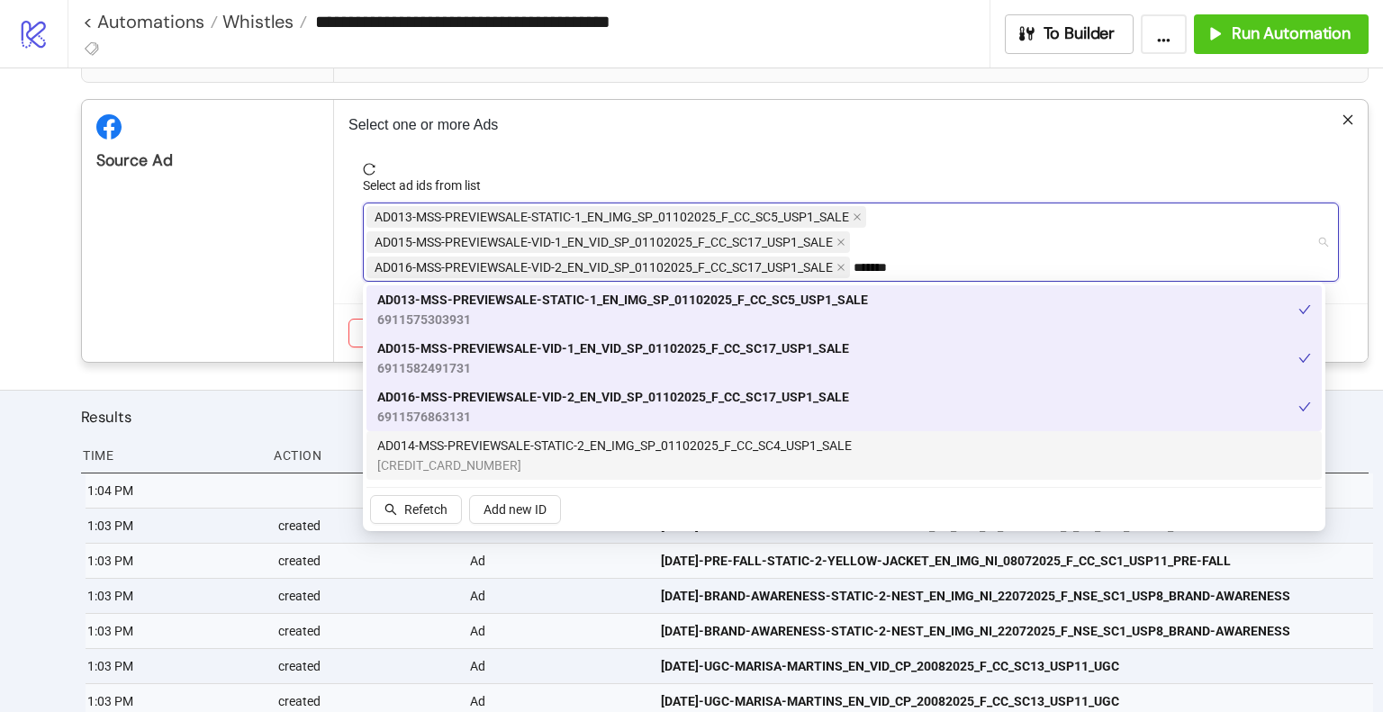 The image size is (1383, 712). What do you see at coordinates (844, 407) in the screenshot?
I see `div: AD016-MSS-PREVIEWSALE-VID-2_EN_VID_SP_01102025_F_CC_SC17_USP1_SALE` at bounding box center [844, 407].